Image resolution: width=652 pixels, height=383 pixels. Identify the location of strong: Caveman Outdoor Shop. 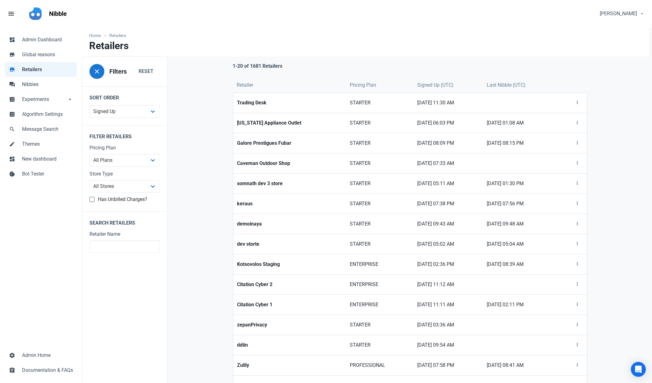
(290, 163).